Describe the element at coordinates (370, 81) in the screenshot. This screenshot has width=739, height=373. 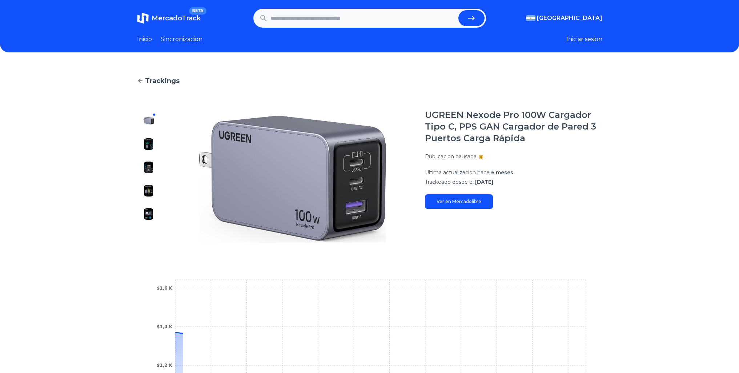
I see `a: Trackings` at that location.